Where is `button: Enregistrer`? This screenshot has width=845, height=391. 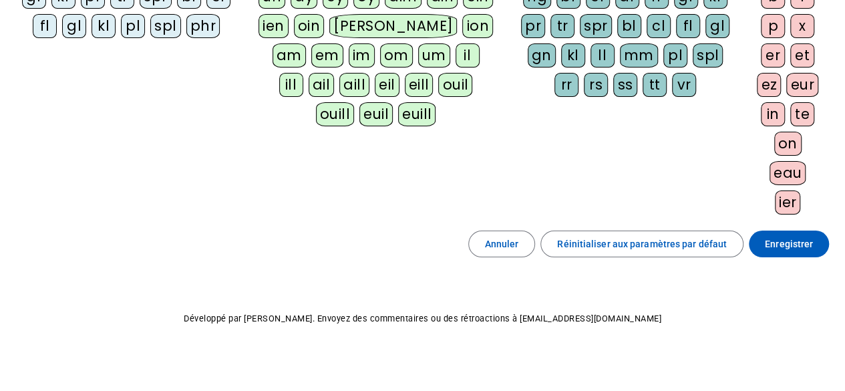 button: Enregistrer is located at coordinates (789, 244).